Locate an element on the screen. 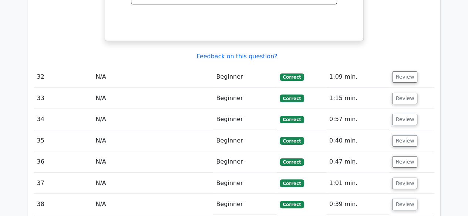 The width and height of the screenshot is (468, 216). u: Feedback on this question? is located at coordinates (237, 56).